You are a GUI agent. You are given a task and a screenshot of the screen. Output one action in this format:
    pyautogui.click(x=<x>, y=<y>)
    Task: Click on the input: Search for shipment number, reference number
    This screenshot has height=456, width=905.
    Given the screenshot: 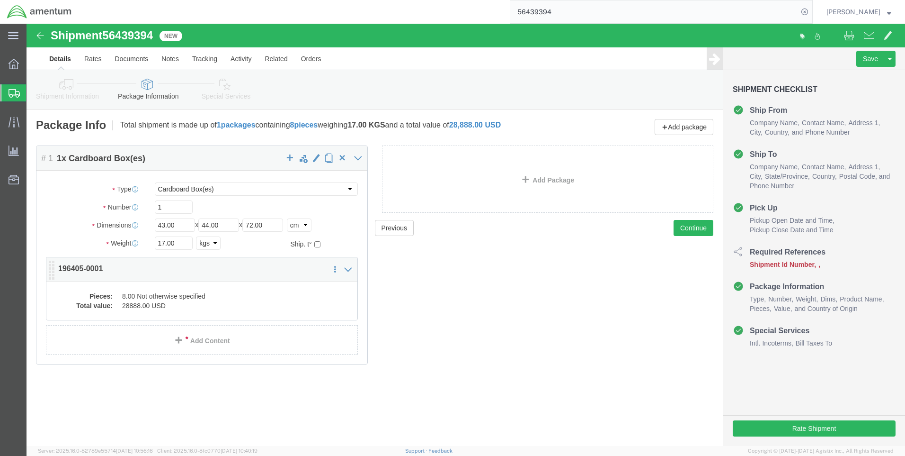 What is the action you would take?
    pyautogui.click(x=654, y=12)
    